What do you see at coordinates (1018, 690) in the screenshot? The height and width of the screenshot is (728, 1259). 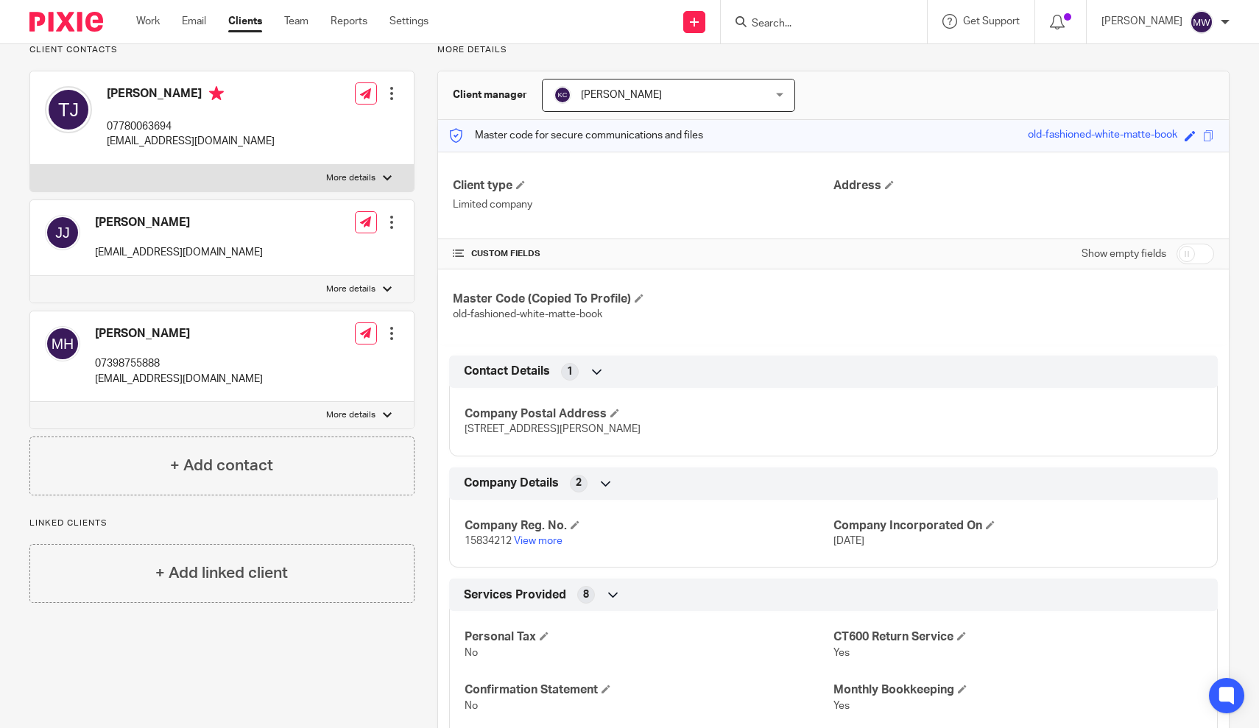 I see `h4: Monthly Bookkeeping` at bounding box center [1018, 690].